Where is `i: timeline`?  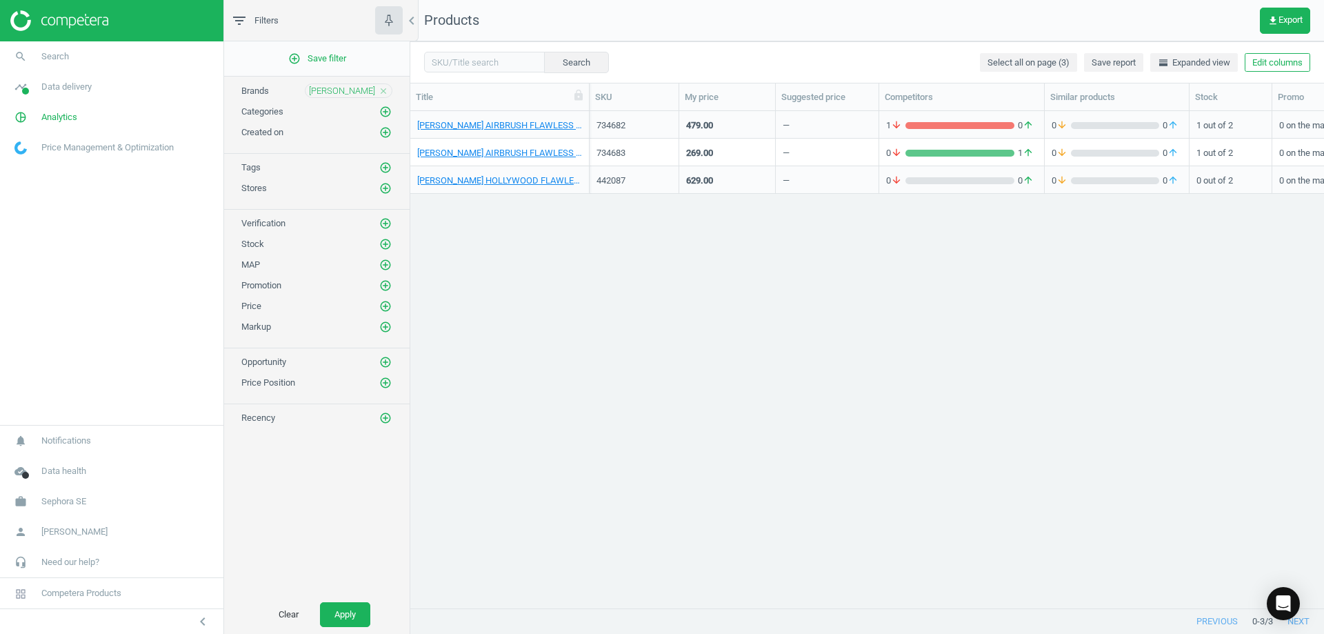 i: timeline is located at coordinates (21, 87).